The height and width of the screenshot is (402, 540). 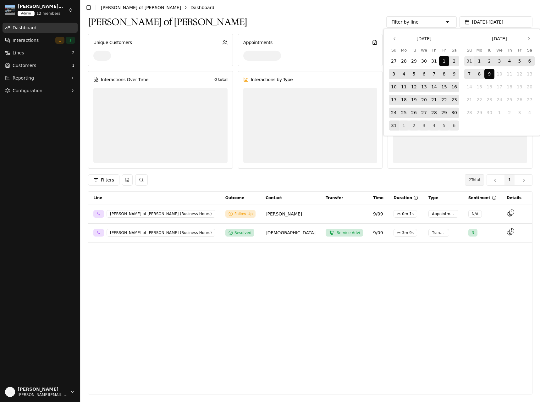 I want to click on button: 9, so click(x=489, y=74).